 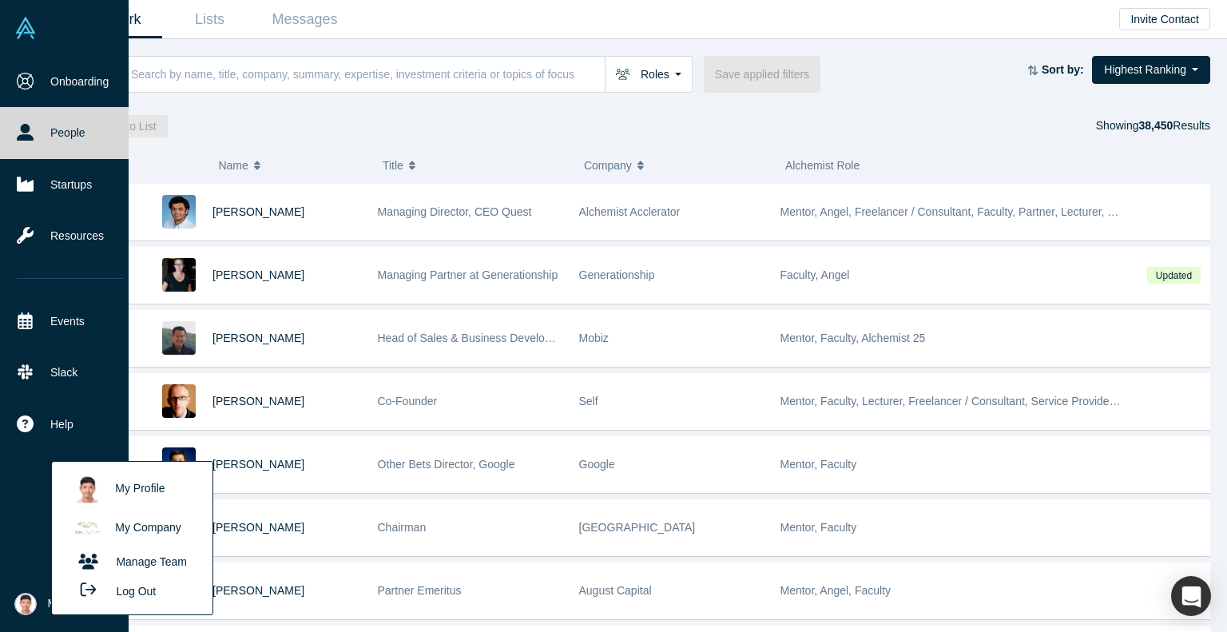 I want to click on img: Michael Chang's Profile Image, so click(x=179, y=338).